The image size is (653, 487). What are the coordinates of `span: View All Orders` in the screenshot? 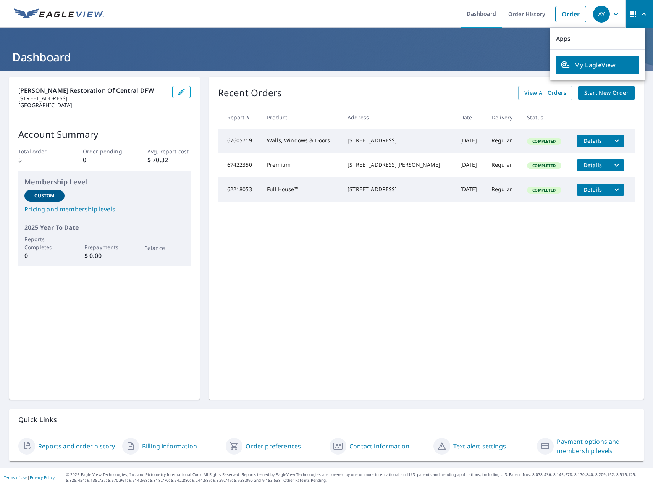 It's located at (545, 93).